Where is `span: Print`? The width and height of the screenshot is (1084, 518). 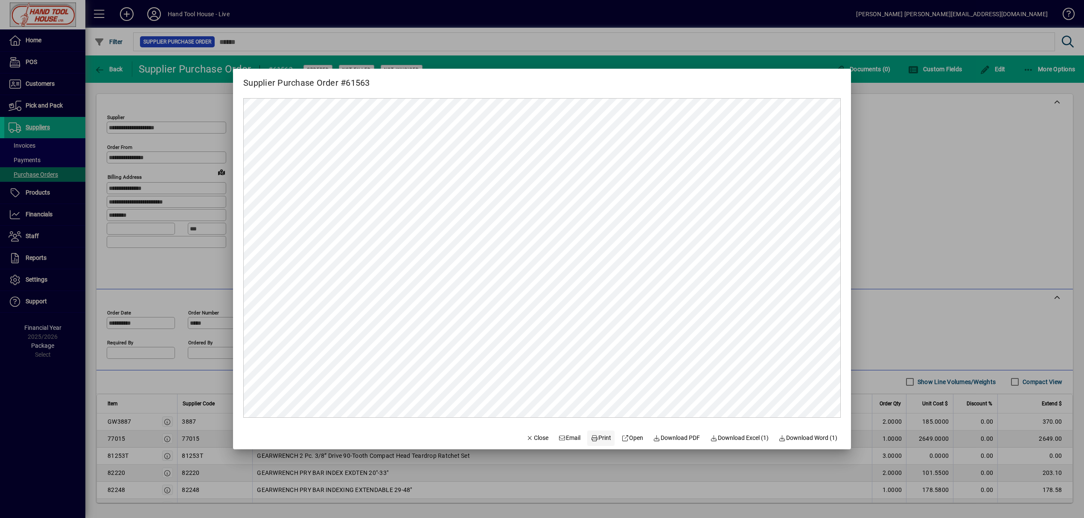
span: Print is located at coordinates (601, 438).